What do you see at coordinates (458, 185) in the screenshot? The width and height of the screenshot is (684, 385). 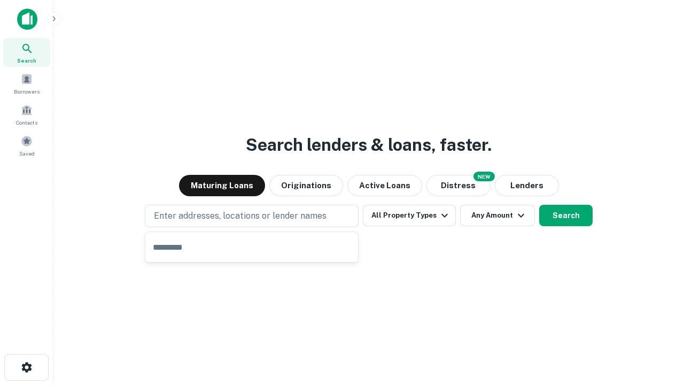 I see `button: Search distressed loans with lien and other non-mortgage details.` at bounding box center [458, 185].